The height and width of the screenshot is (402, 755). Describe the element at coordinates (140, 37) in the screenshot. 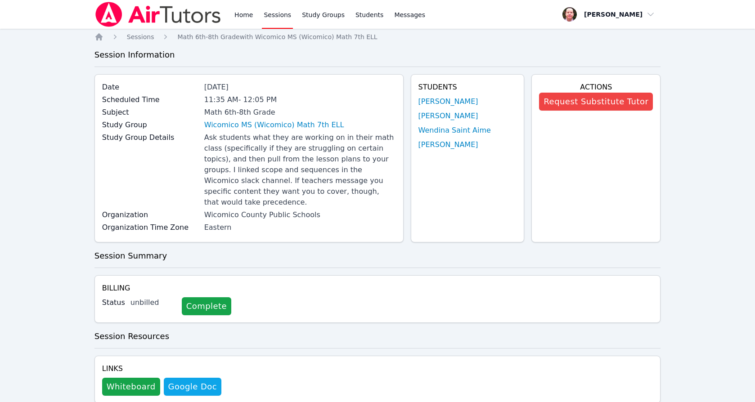

I see `a: Sessions` at that location.